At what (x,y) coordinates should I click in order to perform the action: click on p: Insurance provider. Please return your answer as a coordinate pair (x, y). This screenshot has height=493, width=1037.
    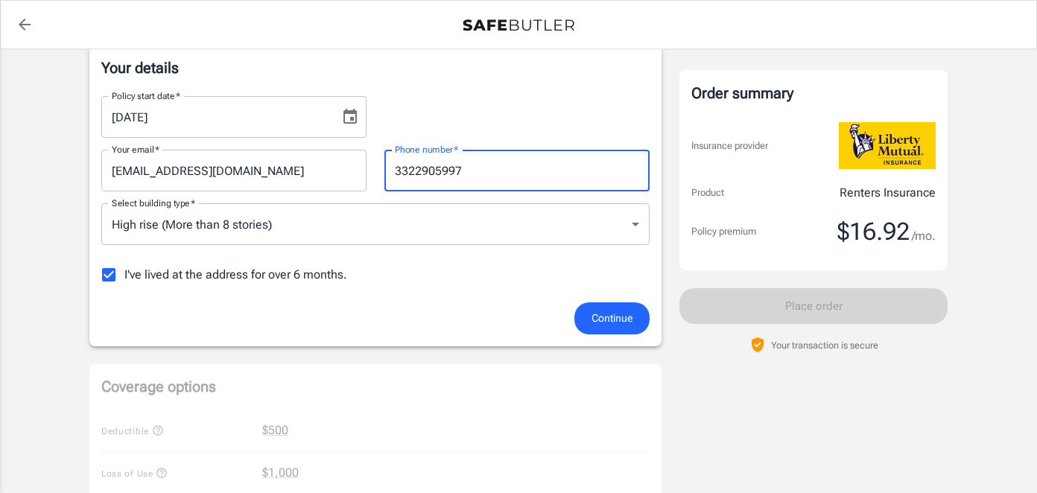
    Looking at the image, I should click on (729, 146).